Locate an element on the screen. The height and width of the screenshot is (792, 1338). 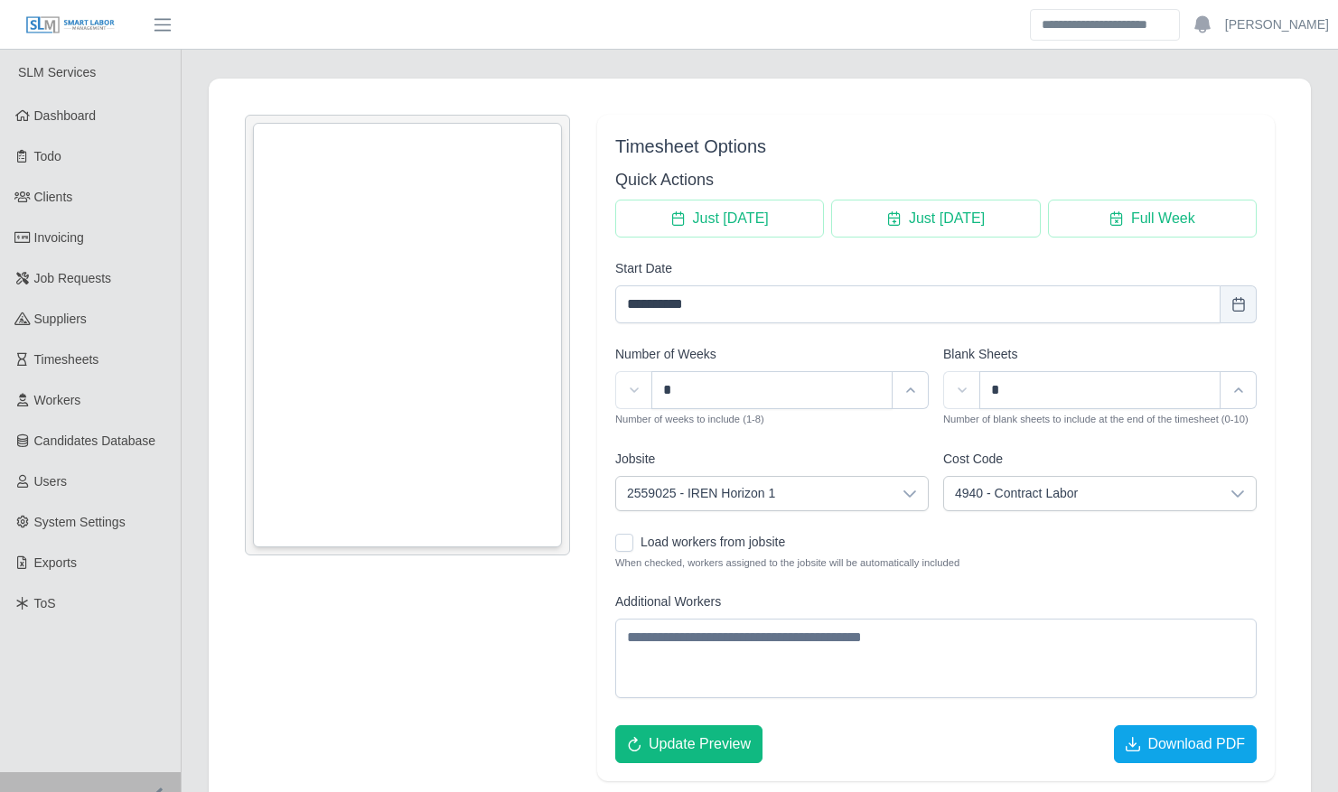
span: Clients is located at coordinates (53, 197).